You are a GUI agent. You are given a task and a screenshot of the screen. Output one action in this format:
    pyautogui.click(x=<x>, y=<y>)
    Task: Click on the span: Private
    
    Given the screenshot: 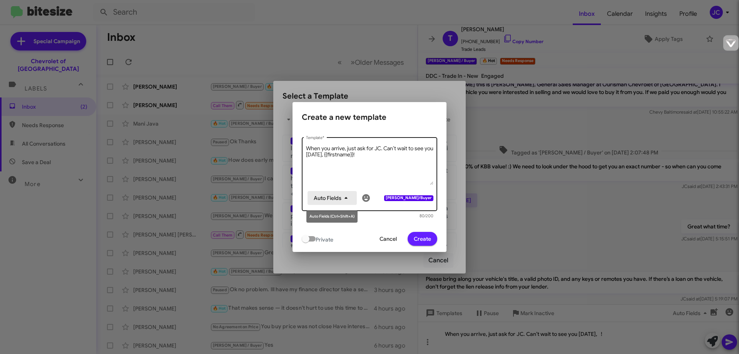 What is the action you would take?
    pyautogui.click(x=318, y=239)
    